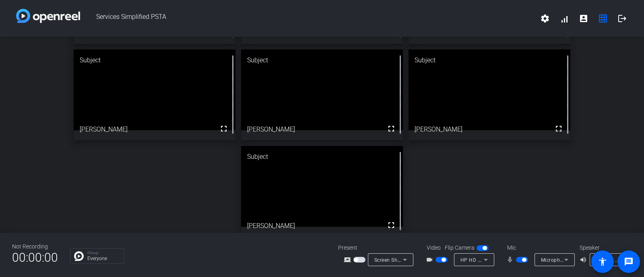 Image resolution: width=644 pixels, height=277 pixels. I want to click on button: signal_cellular_alt, so click(564, 19).